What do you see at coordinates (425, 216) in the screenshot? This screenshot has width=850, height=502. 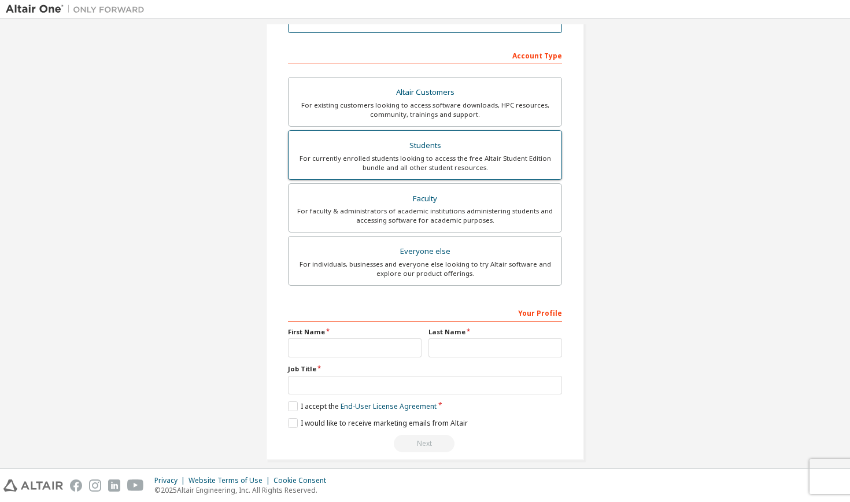 I see `div: For faculty & administrators of academic institutions administering students and accessing softwa...` at bounding box center [425, 216].